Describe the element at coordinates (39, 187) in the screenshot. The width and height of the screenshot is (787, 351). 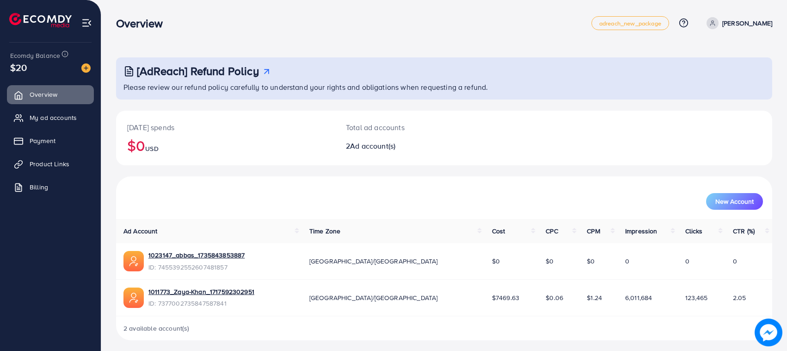
I see `span: Billing` at that location.